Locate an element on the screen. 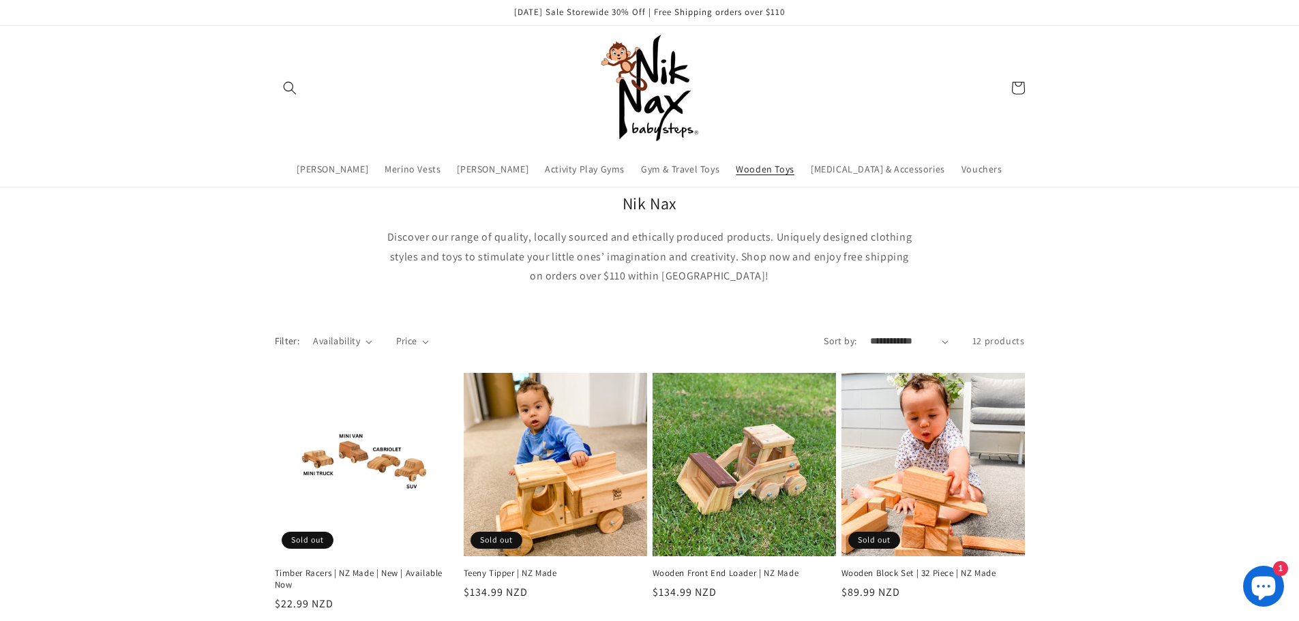 The image size is (1299, 621). a: Wooden Front End Loader | NZ Made is located at coordinates (744, 574).